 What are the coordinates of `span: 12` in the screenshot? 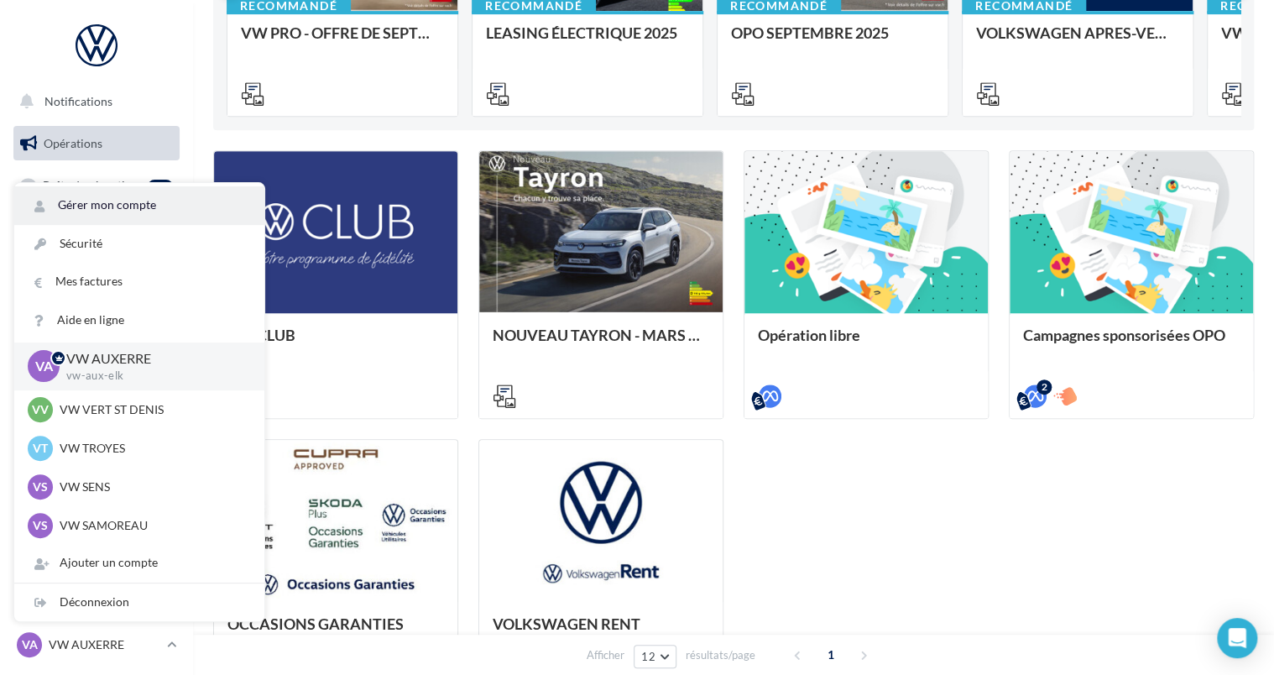 It's located at (648, 656).